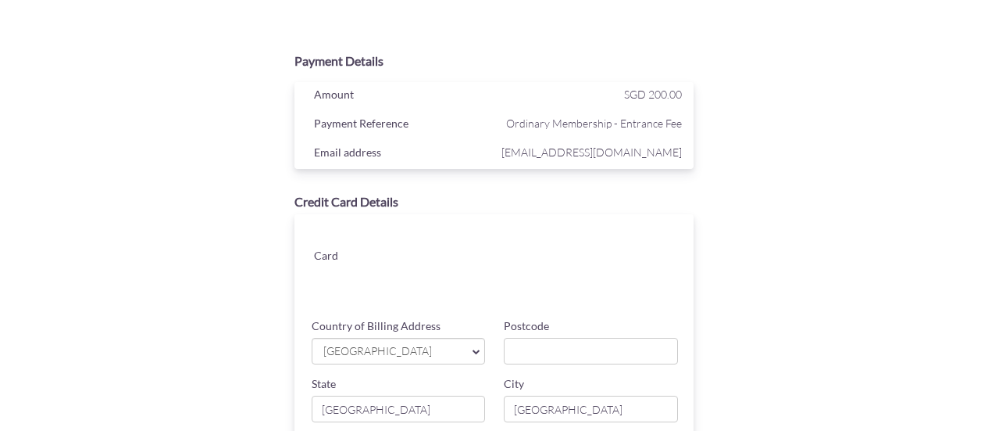 Image resolution: width=988 pixels, height=431 pixels. I want to click on div: Payment Details, so click(495, 61).